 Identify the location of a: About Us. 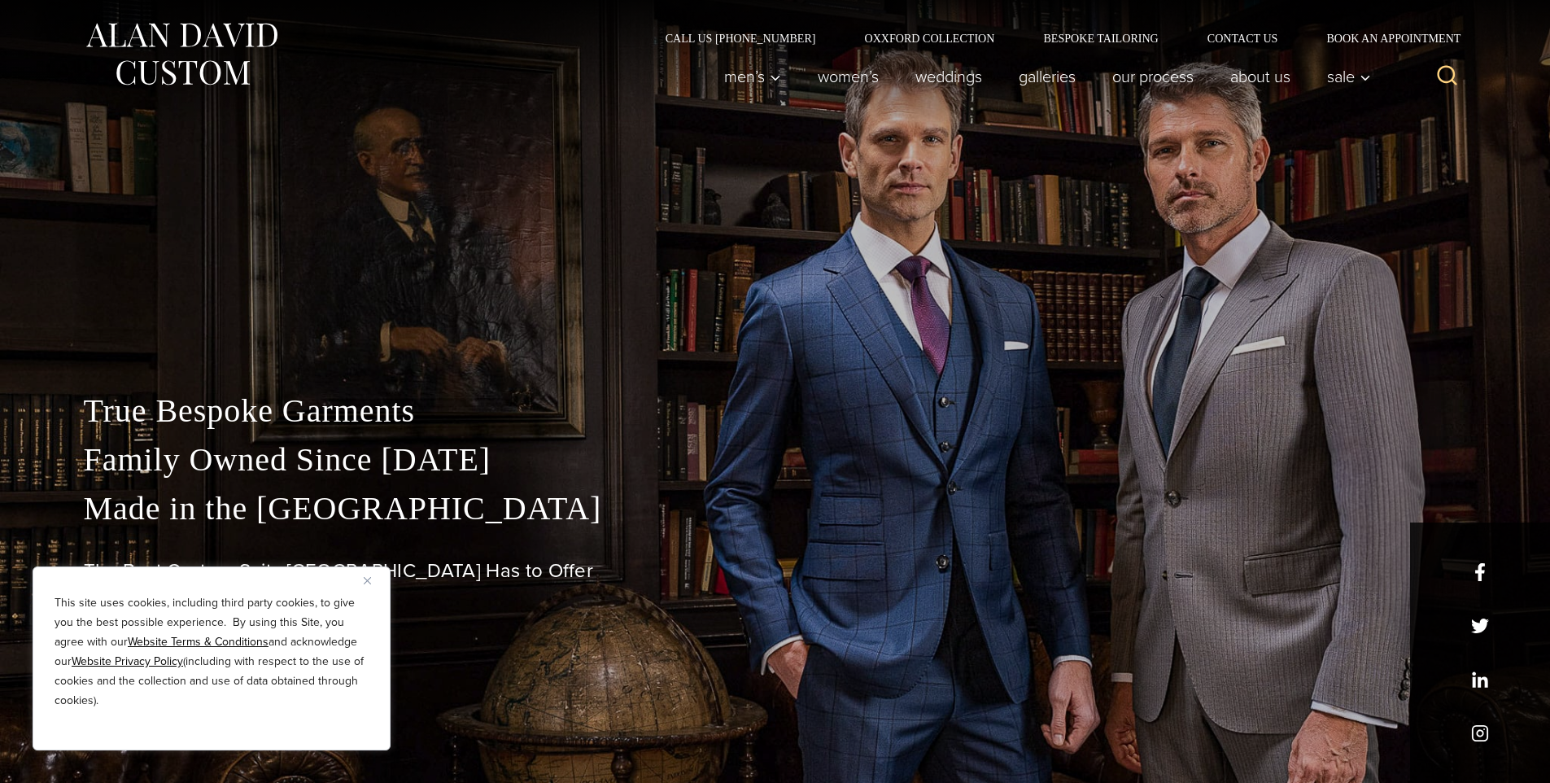
(1260, 77).